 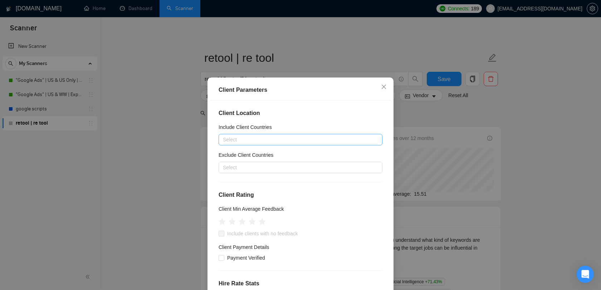 What do you see at coordinates (585, 275) in the screenshot?
I see `div: Open Intercom Messenger` at bounding box center [585, 275].